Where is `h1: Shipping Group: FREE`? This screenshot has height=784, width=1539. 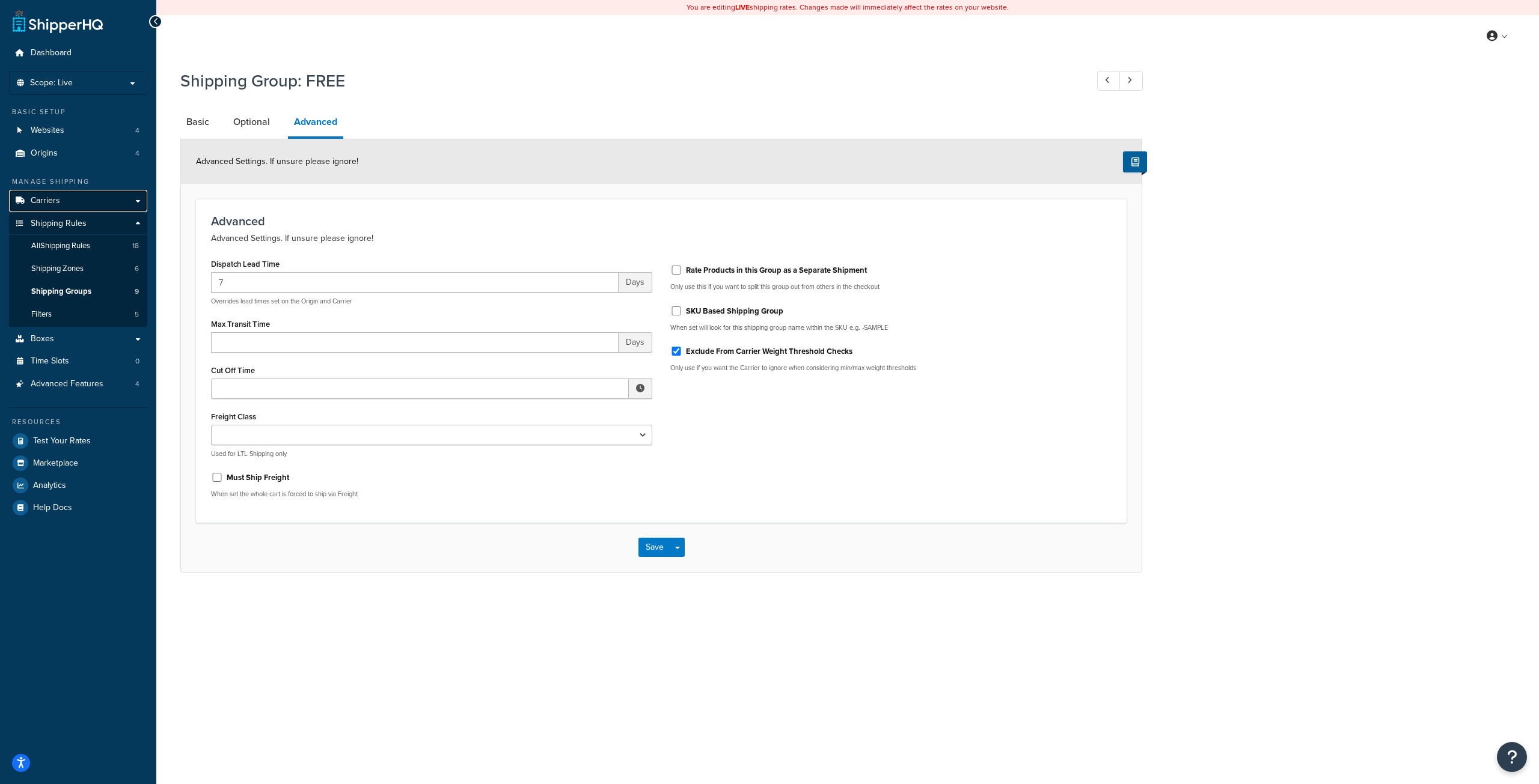
h1: Shipping Group: FREE is located at coordinates (628, 80).